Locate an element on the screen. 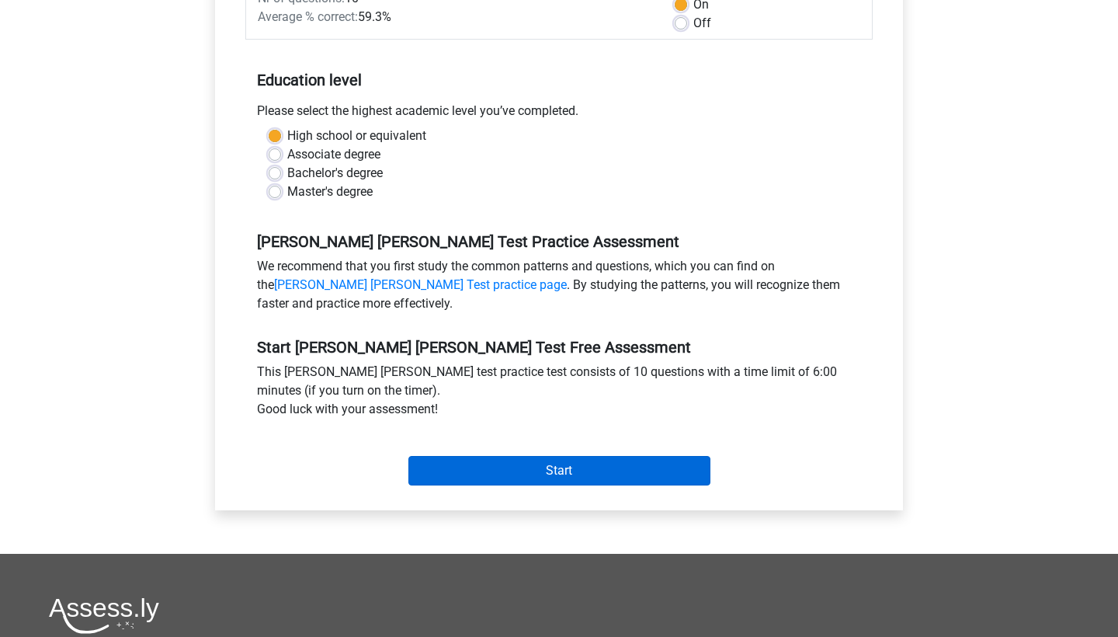  label: High school or equivalent is located at coordinates (356, 136).